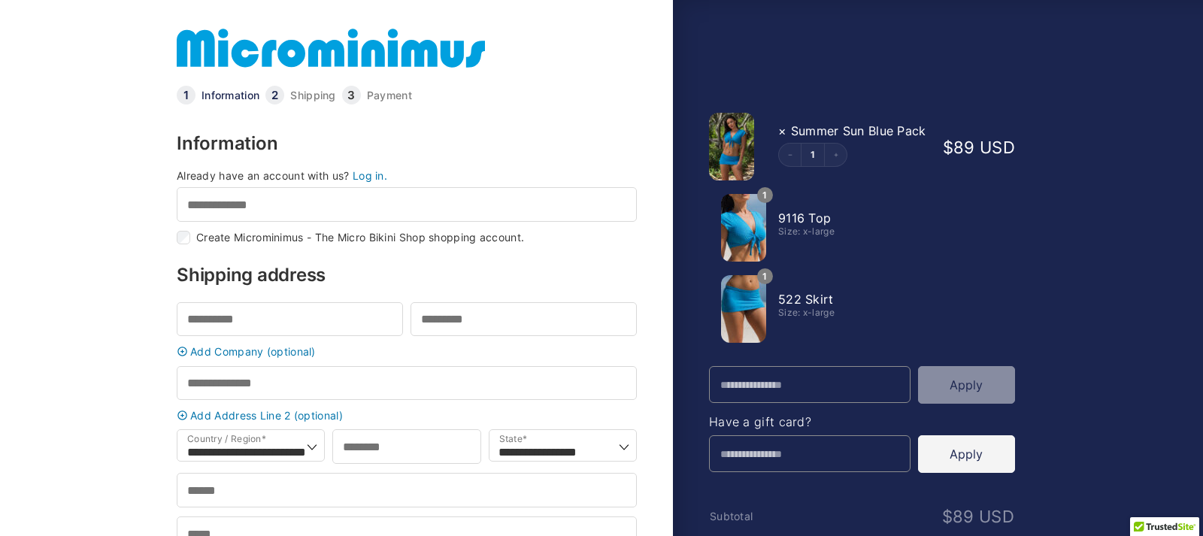 The width and height of the screenshot is (1203, 536). I want to click on a: Remove this item, so click(782, 131).